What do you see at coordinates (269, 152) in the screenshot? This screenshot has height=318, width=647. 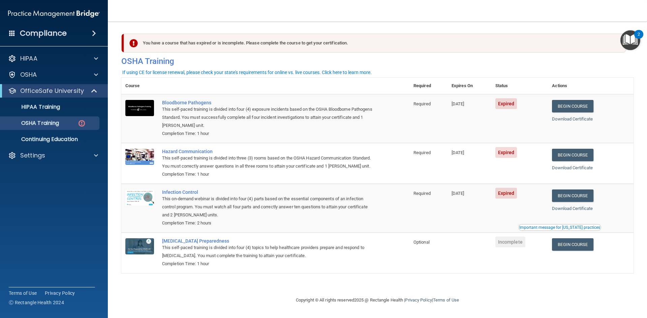 I see `div: Hazard Communication` at bounding box center [269, 152].